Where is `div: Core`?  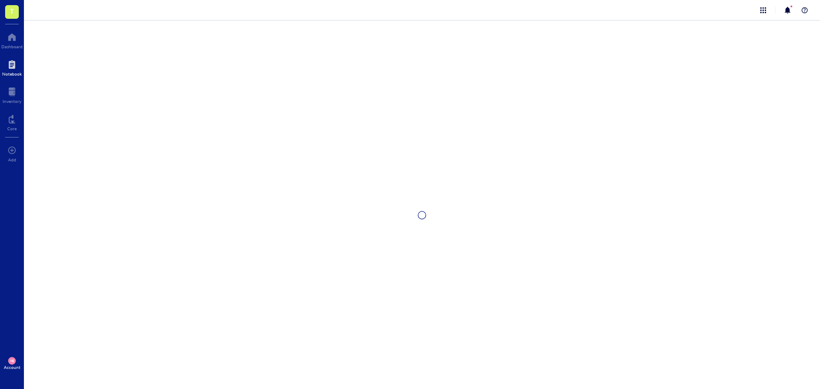 div: Core is located at coordinates (12, 128).